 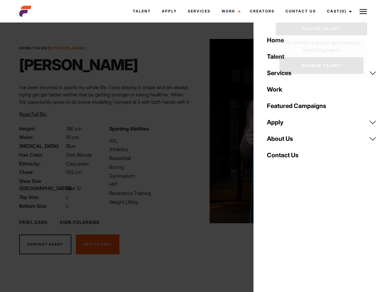 I want to click on li: Athletics, so click(x=150, y=150).